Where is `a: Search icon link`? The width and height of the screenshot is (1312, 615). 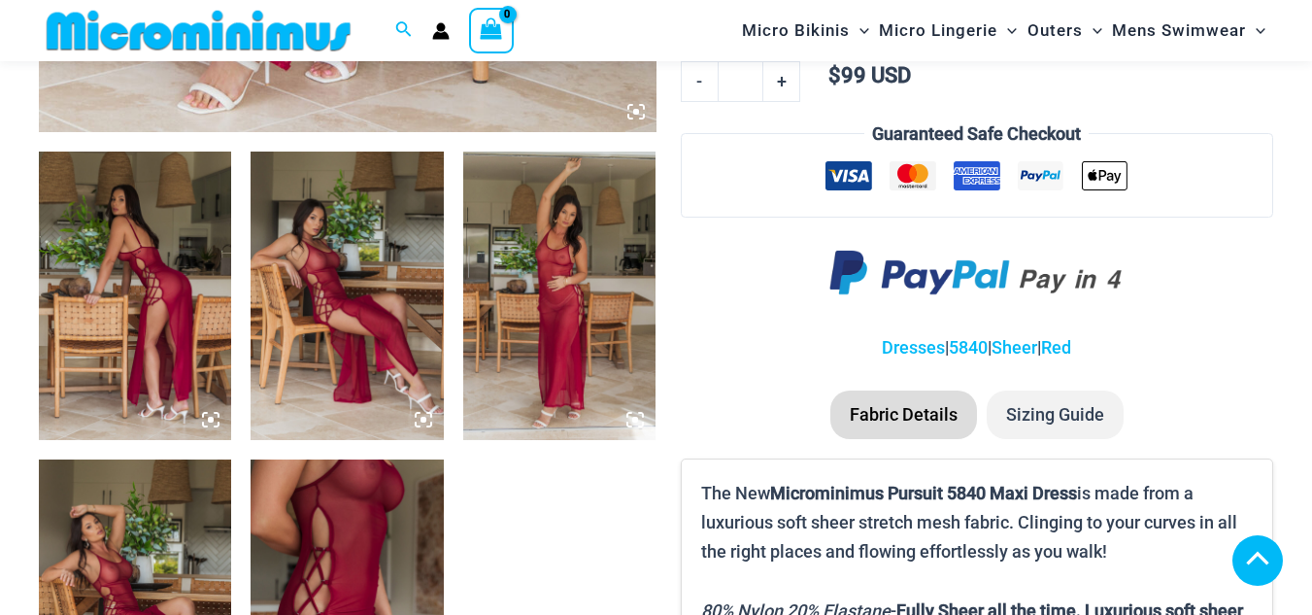
a: Search icon link is located at coordinates (404, 30).